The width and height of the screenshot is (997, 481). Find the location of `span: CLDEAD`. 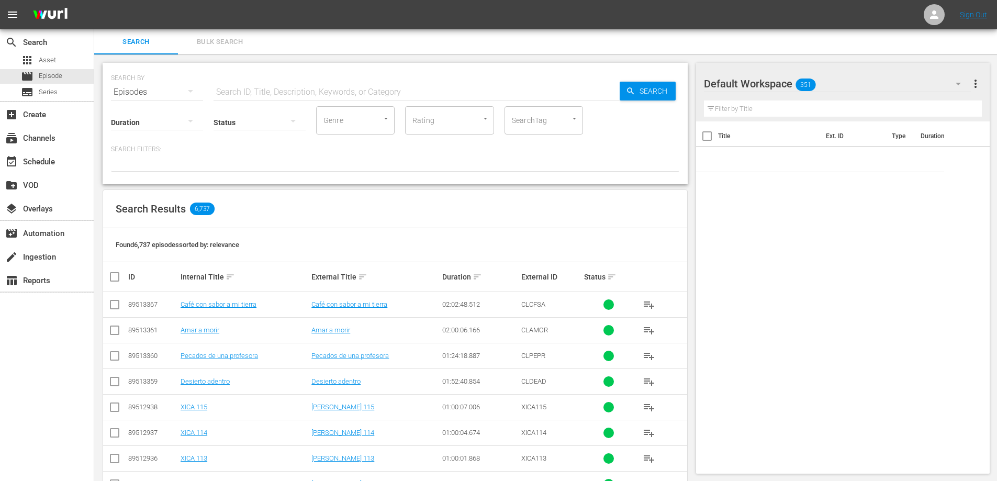

span: CLDEAD is located at coordinates (534, 381).